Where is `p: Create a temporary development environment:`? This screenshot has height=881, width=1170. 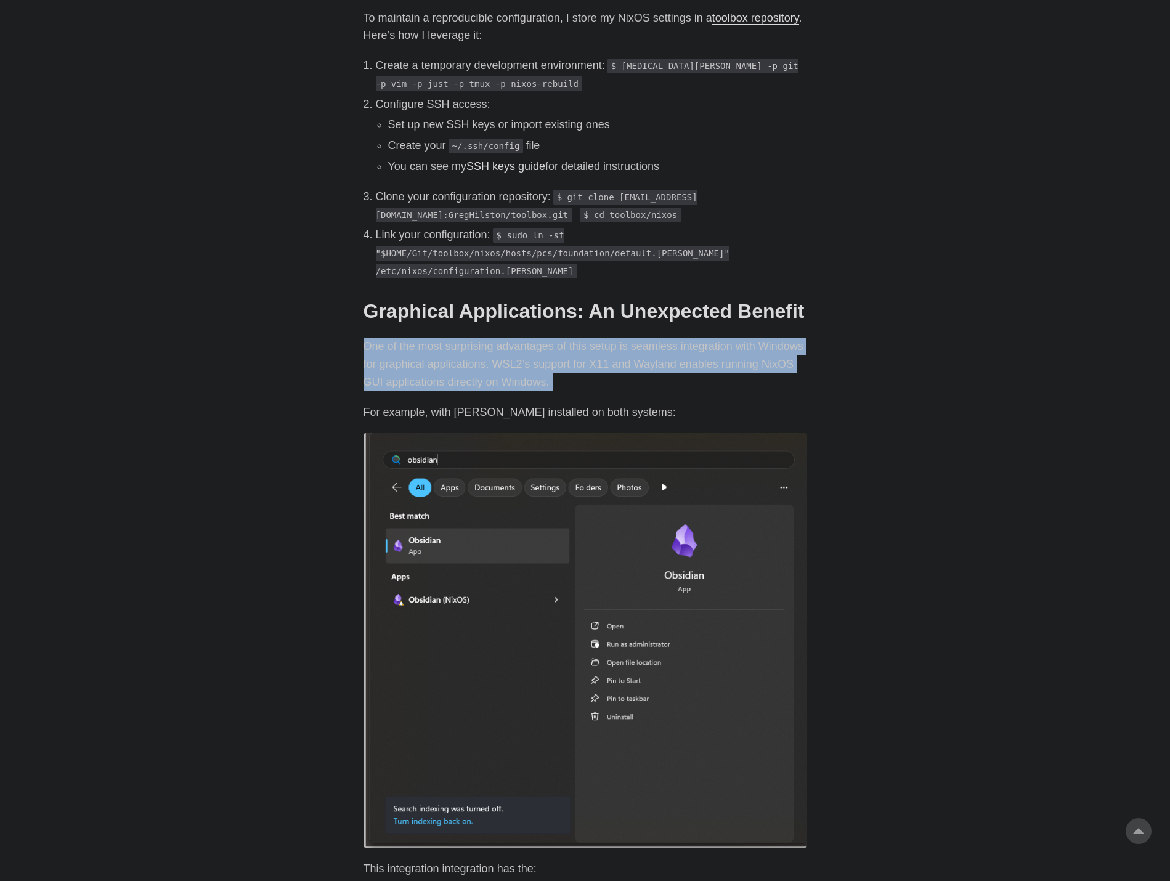 p: Create a temporary development environment: is located at coordinates (592, 75).